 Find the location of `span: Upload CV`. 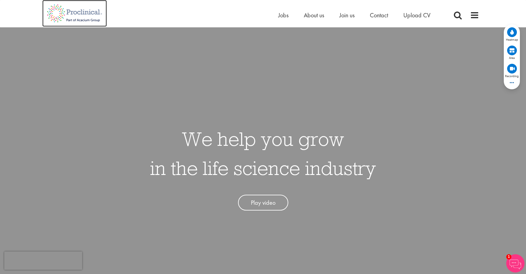

span: Upload CV is located at coordinates (417, 15).